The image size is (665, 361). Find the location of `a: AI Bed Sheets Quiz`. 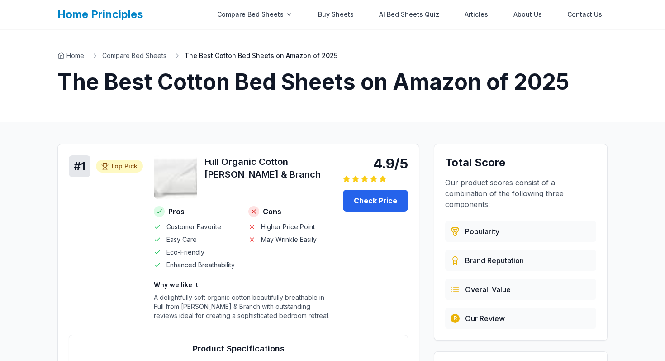

a: AI Bed Sheets Quiz is located at coordinates (409, 14).